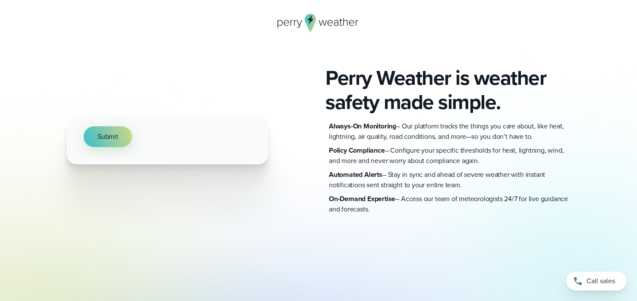  Describe the element at coordinates (108, 136) in the screenshot. I see `button: Submit` at that location.